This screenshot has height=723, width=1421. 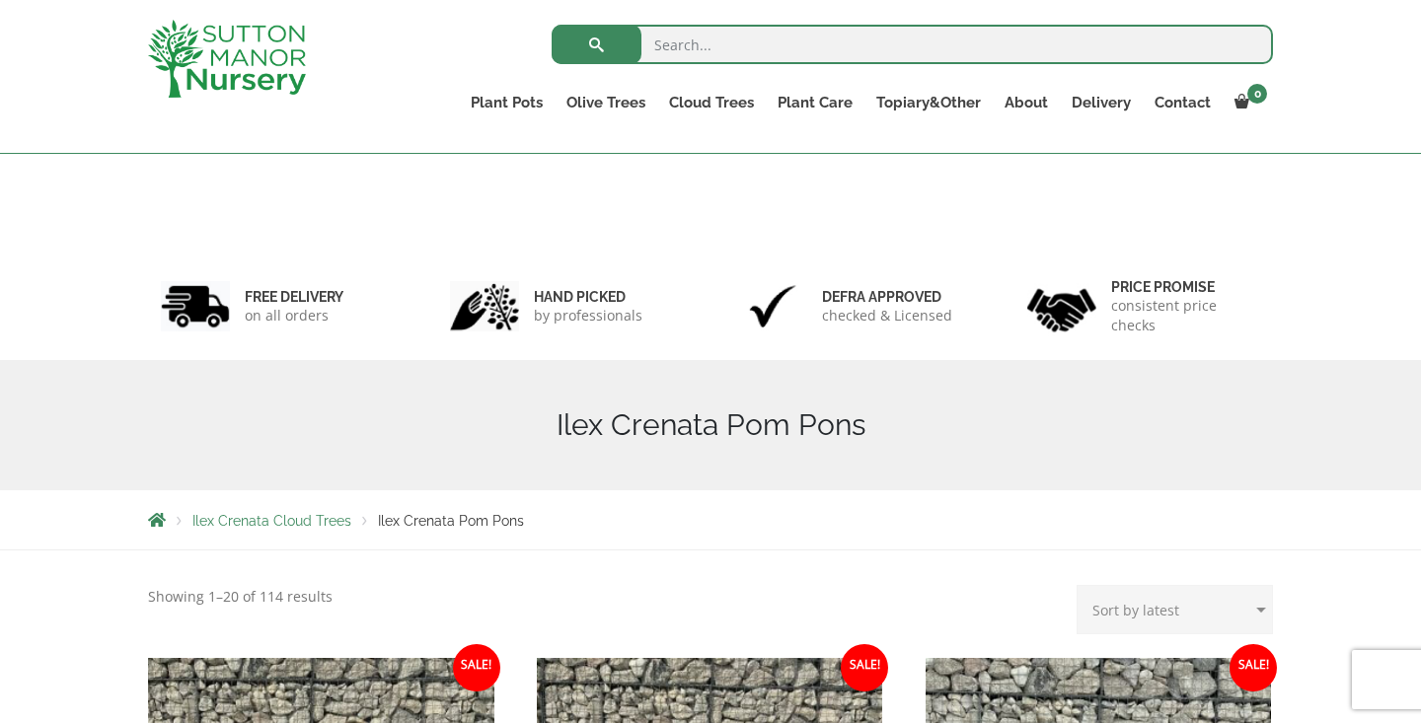 I want to click on h6: Defra approved, so click(x=887, y=297).